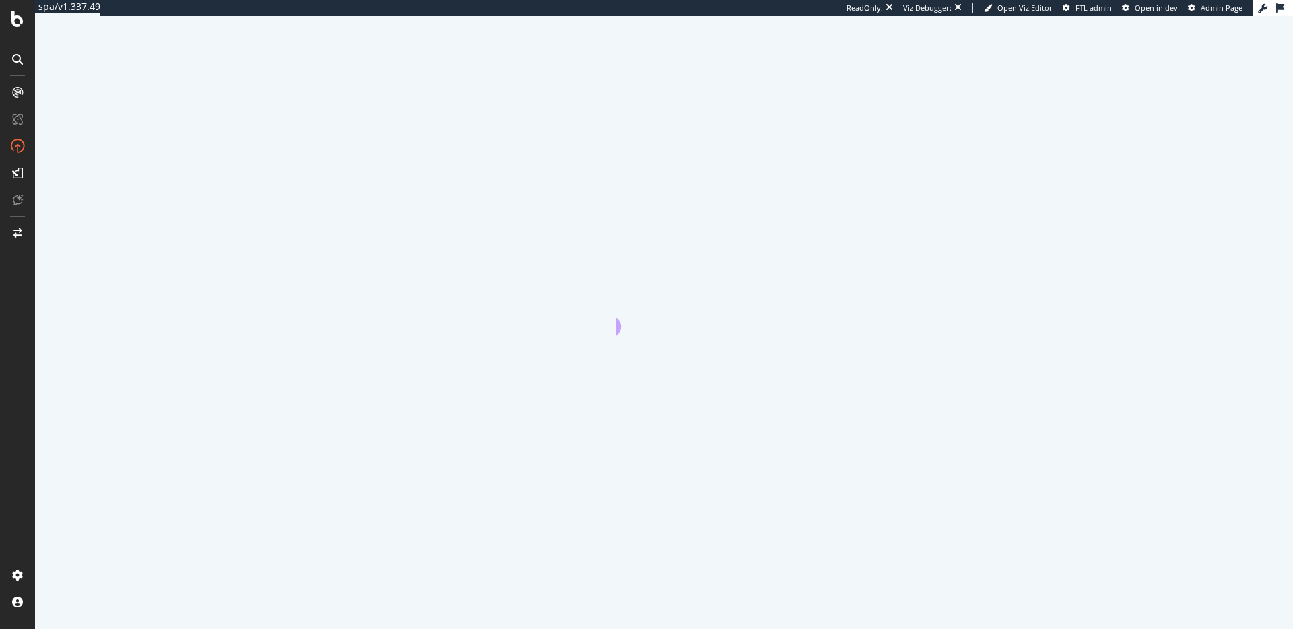 The width and height of the screenshot is (1293, 629). Describe the element at coordinates (1094, 7) in the screenshot. I see `span: FTL admin` at that location.